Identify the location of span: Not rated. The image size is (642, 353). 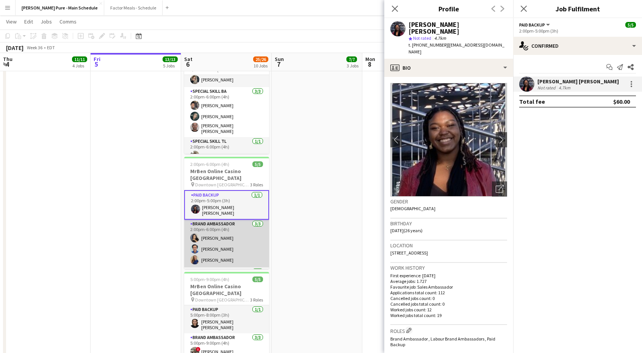
(422, 38).